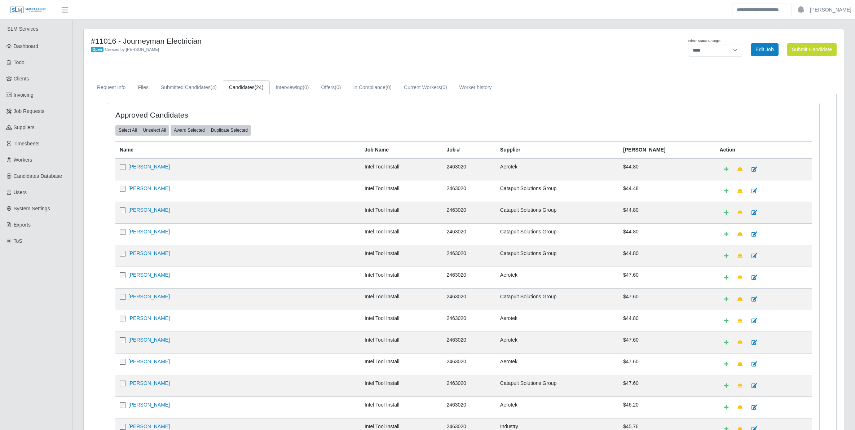 The height and width of the screenshot is (430, 855). I want to click on td: $44.48, so click(667, 191).